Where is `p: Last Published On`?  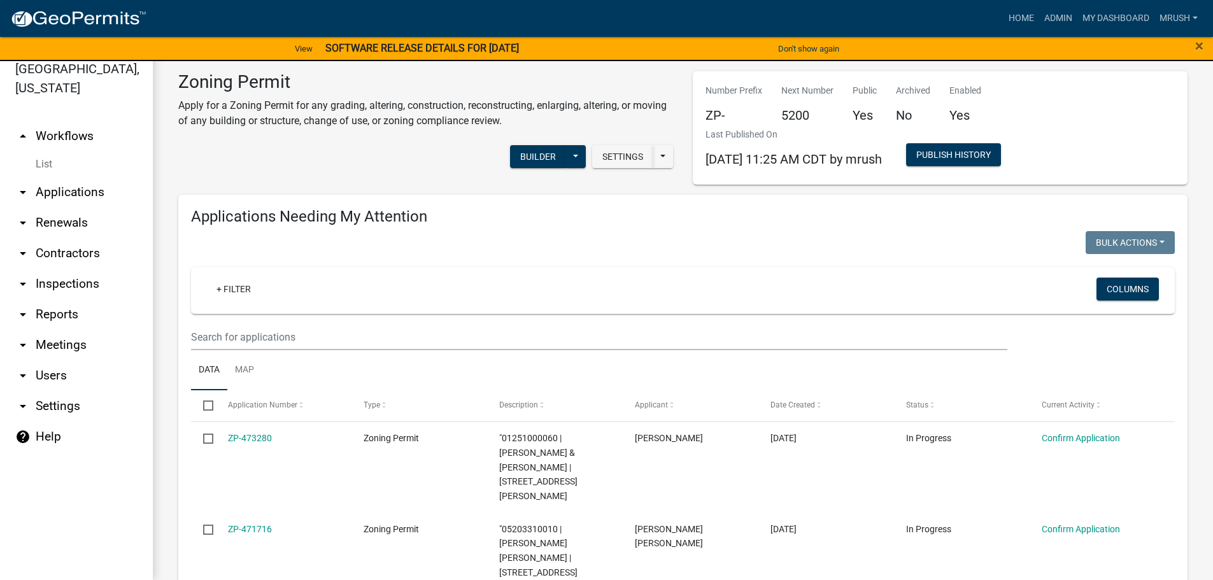 p: Last Published On is located at coordinates (793, 134).